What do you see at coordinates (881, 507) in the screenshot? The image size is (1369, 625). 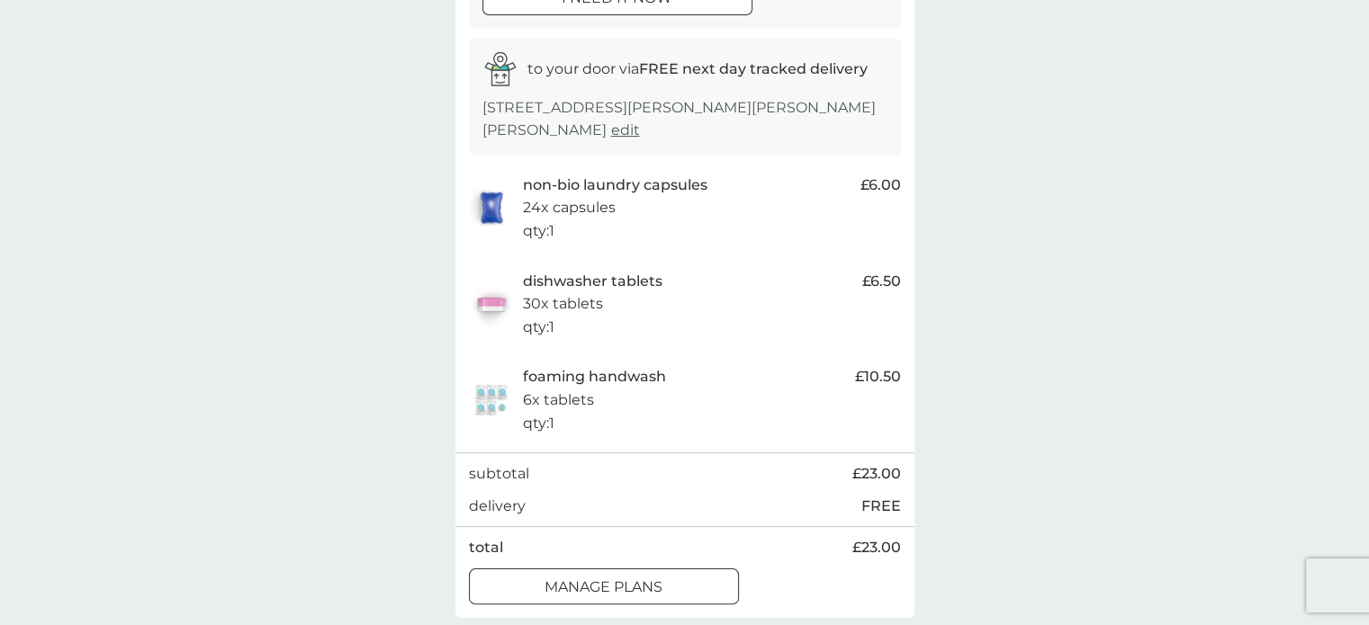 I see `p: FREE` at bounding box center [881, 507].